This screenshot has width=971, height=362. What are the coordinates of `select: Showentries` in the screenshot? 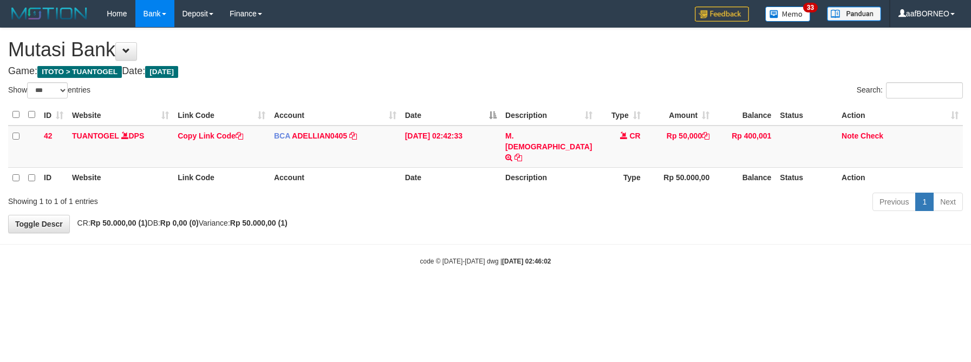 It's located at (47, 90).